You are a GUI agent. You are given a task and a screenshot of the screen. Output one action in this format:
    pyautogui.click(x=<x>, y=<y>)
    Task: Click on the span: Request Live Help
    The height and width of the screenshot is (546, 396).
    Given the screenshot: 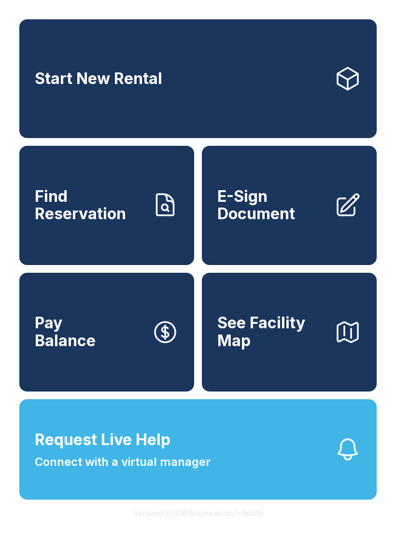 What is the action you would take?
    pyautogui.click(x=102, y=440)
    